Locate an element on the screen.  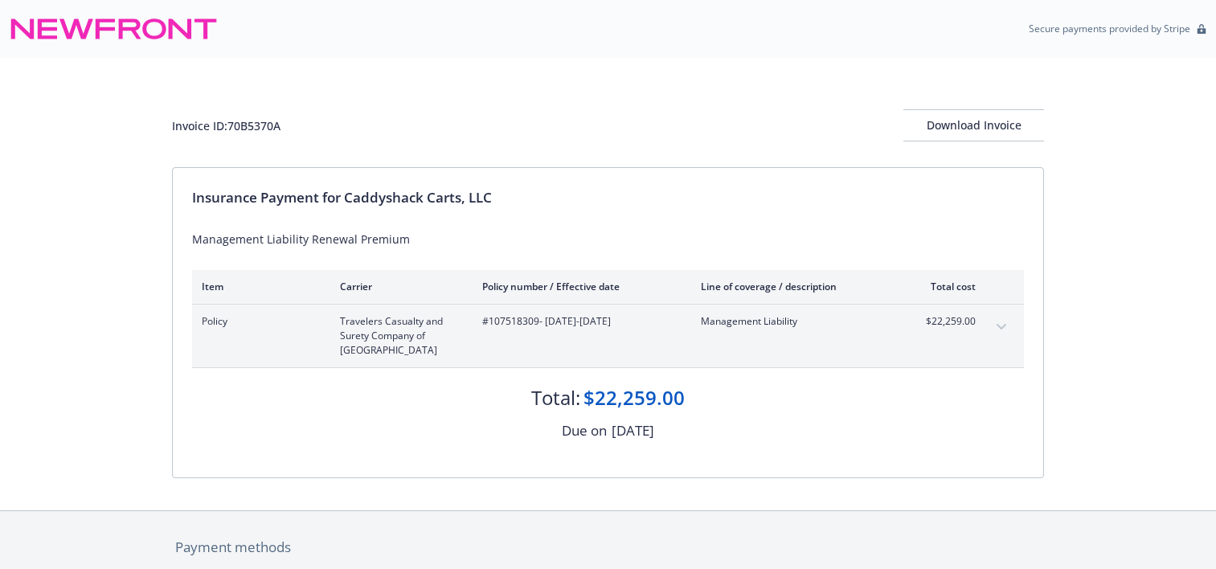
div: Line of coverage / description is located at coordinates (795, 286).